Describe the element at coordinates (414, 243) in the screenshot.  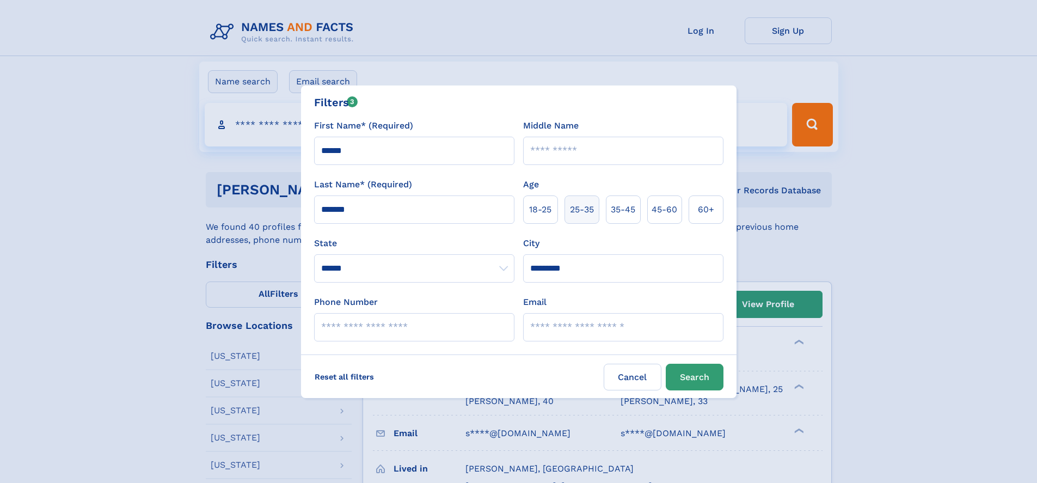
I see `label: State` at that location.